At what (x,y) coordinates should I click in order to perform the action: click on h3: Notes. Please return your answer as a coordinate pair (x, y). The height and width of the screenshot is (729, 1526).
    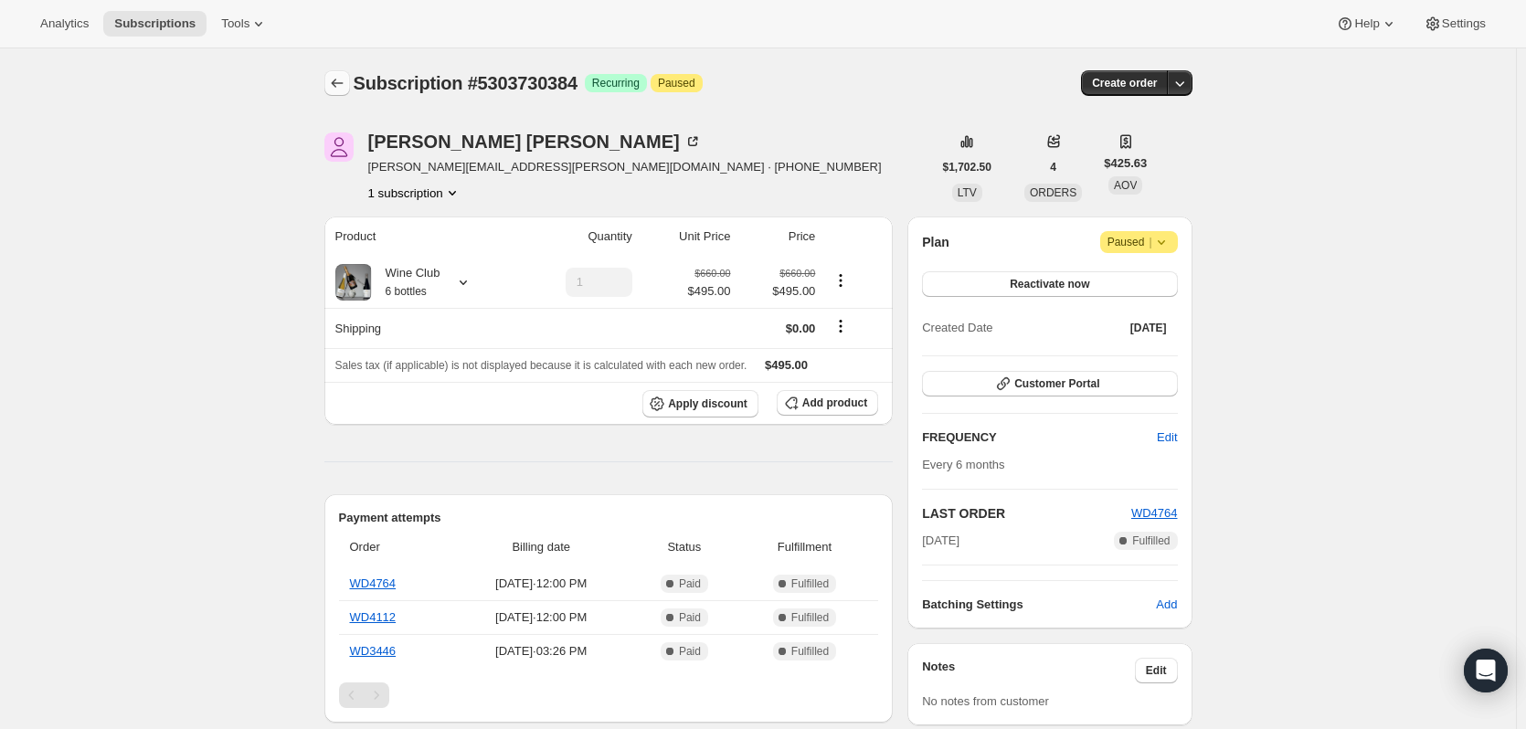
    Looking at the image, I should click on (1028, 671).